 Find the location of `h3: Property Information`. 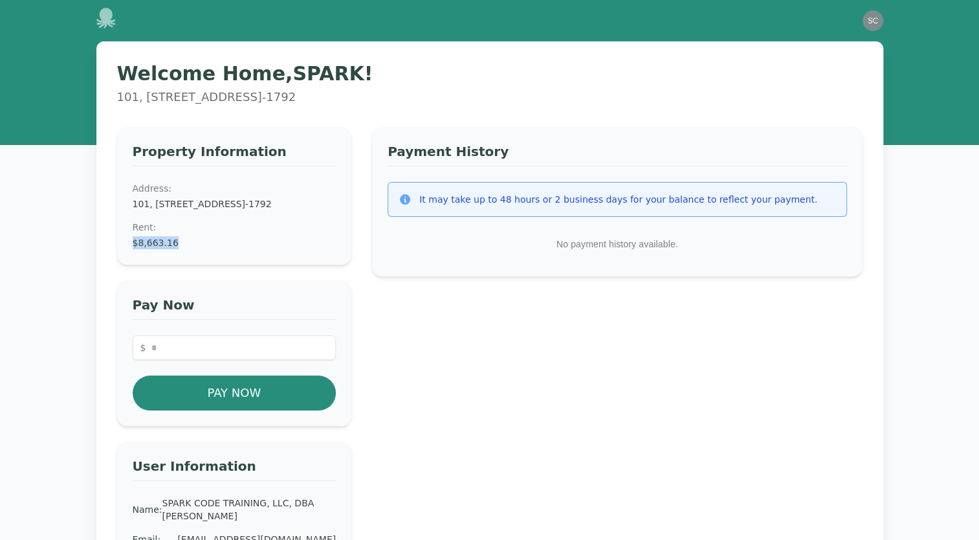

h3: Property Information is located at coordinates (234, 154).